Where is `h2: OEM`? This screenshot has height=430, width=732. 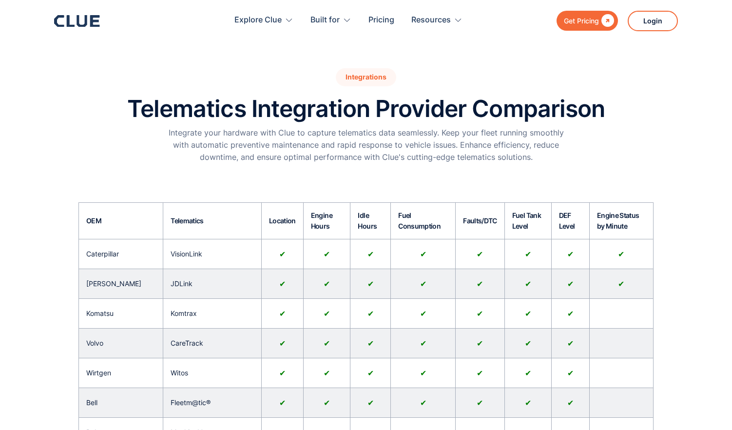 h2: OEM is located at coordinates (94, 221).